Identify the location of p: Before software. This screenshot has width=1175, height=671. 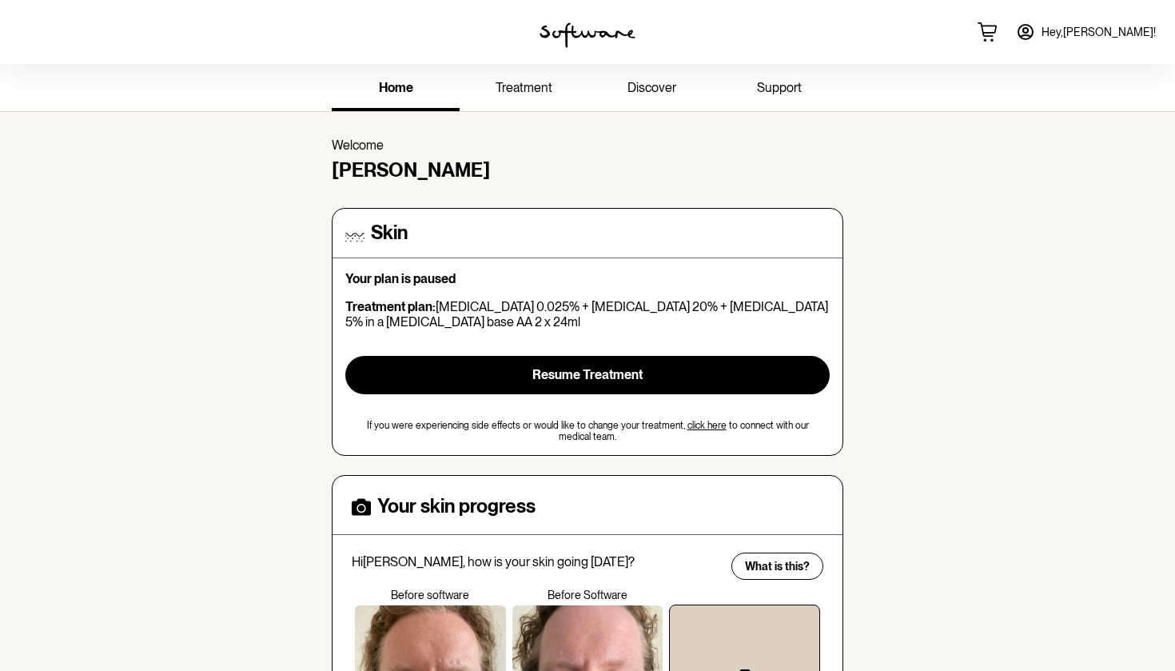
(430, 595).